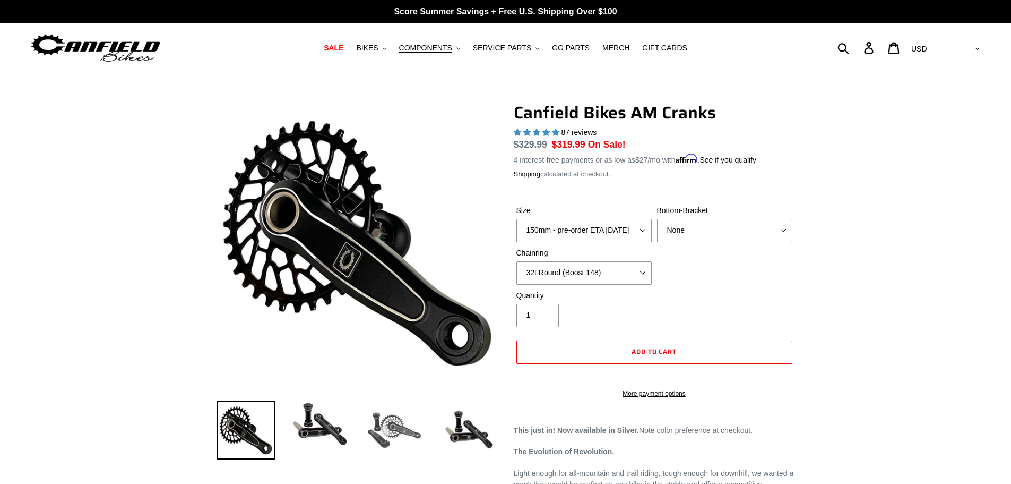 The height and width of the screenshot is (484, 1011). What do you see at coordinates (665, 48) in the screenshot?
I see `span: GIFT CARDS` at bounding box center [665, 48].